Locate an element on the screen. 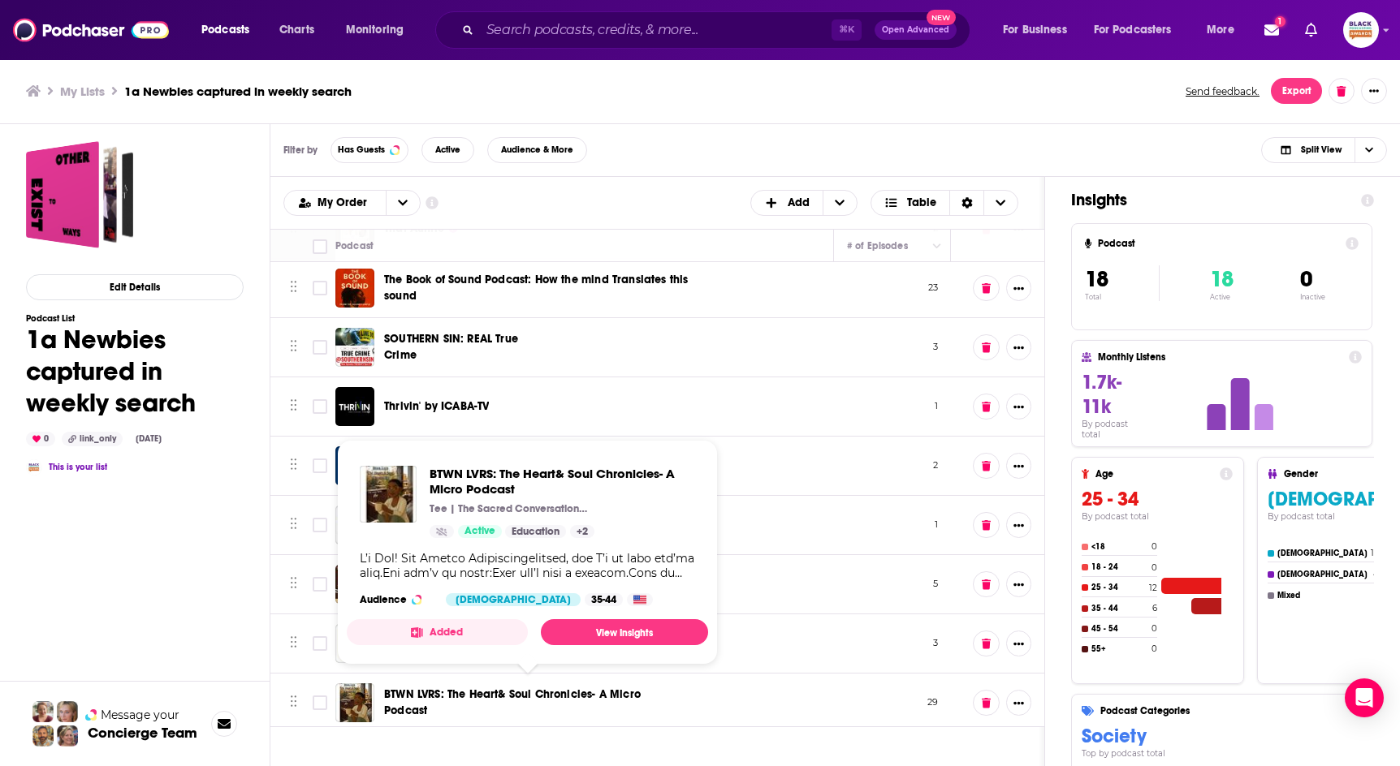 The width and height of the screenshot is (1400, 766). button: Has Guests is located at coordinates (369, 150).